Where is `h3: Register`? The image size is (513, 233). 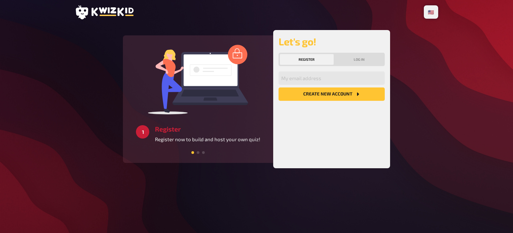
h3: Register is located at coordinates (207, 129).